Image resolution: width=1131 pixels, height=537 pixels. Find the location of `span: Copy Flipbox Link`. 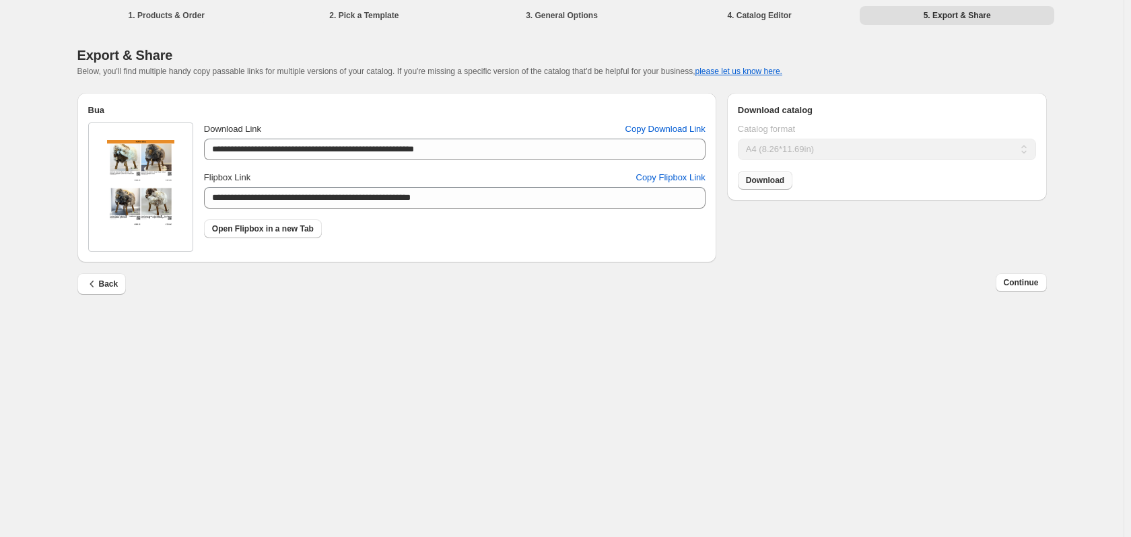

span: Copy Flipbox Link is located at coordinates (671, 178).